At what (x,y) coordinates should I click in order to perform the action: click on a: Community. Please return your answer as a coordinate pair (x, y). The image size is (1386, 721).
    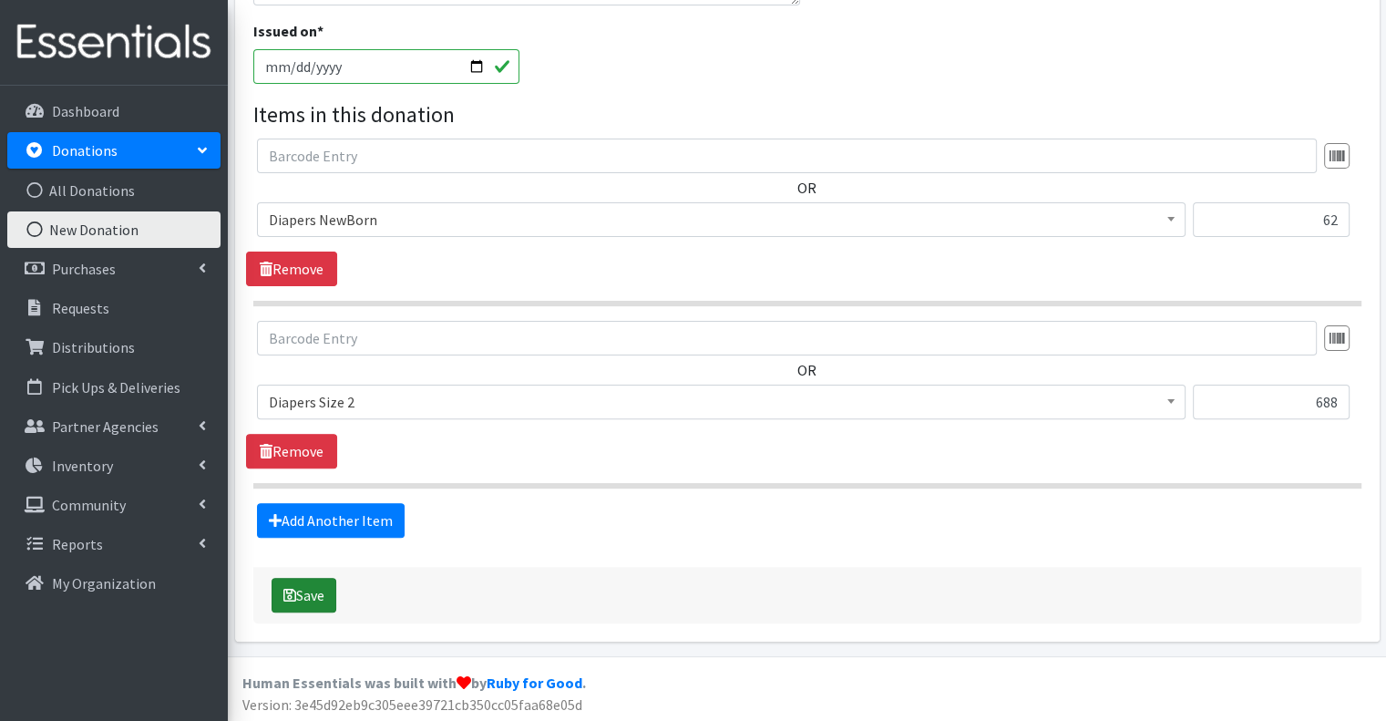
    Looking at the image, I should click on (114, 505).